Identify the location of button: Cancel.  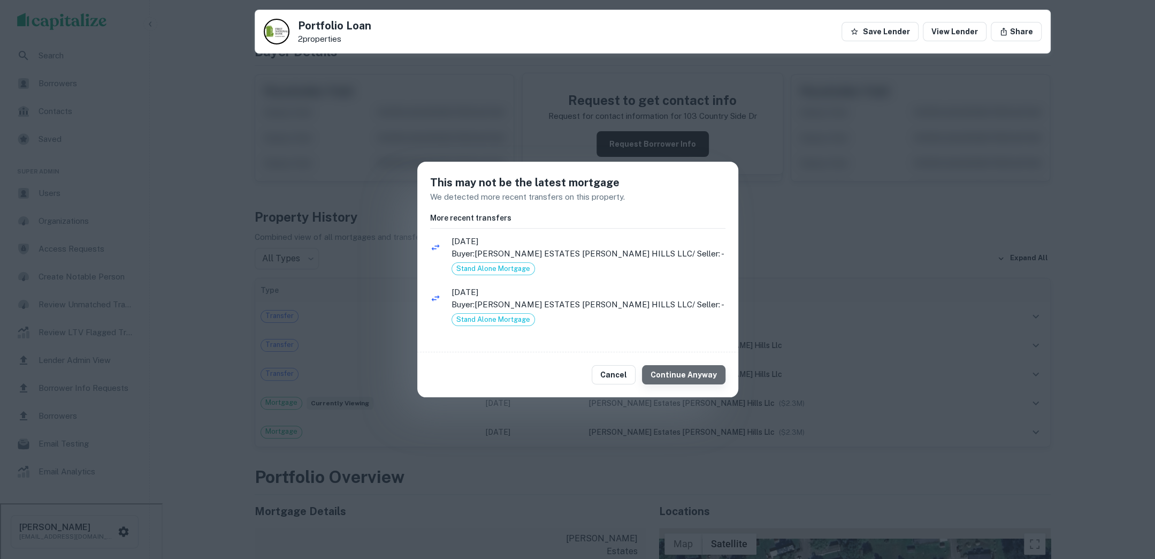
(614, 374).